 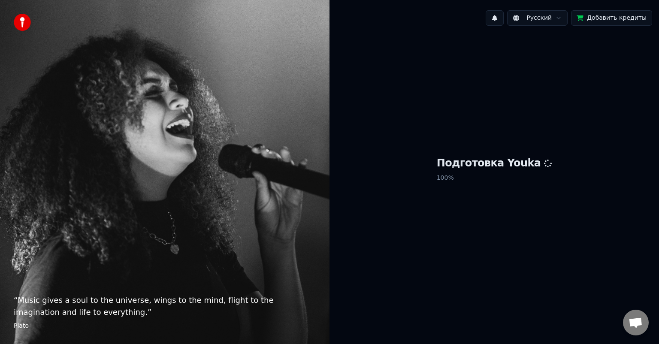 I want to click on footer: Plato, so click(x=165, y=326).